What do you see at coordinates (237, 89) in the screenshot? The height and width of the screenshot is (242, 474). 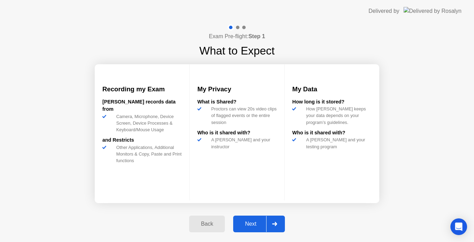 I see `h3: My Privacy` at bounding box center [237, 89].